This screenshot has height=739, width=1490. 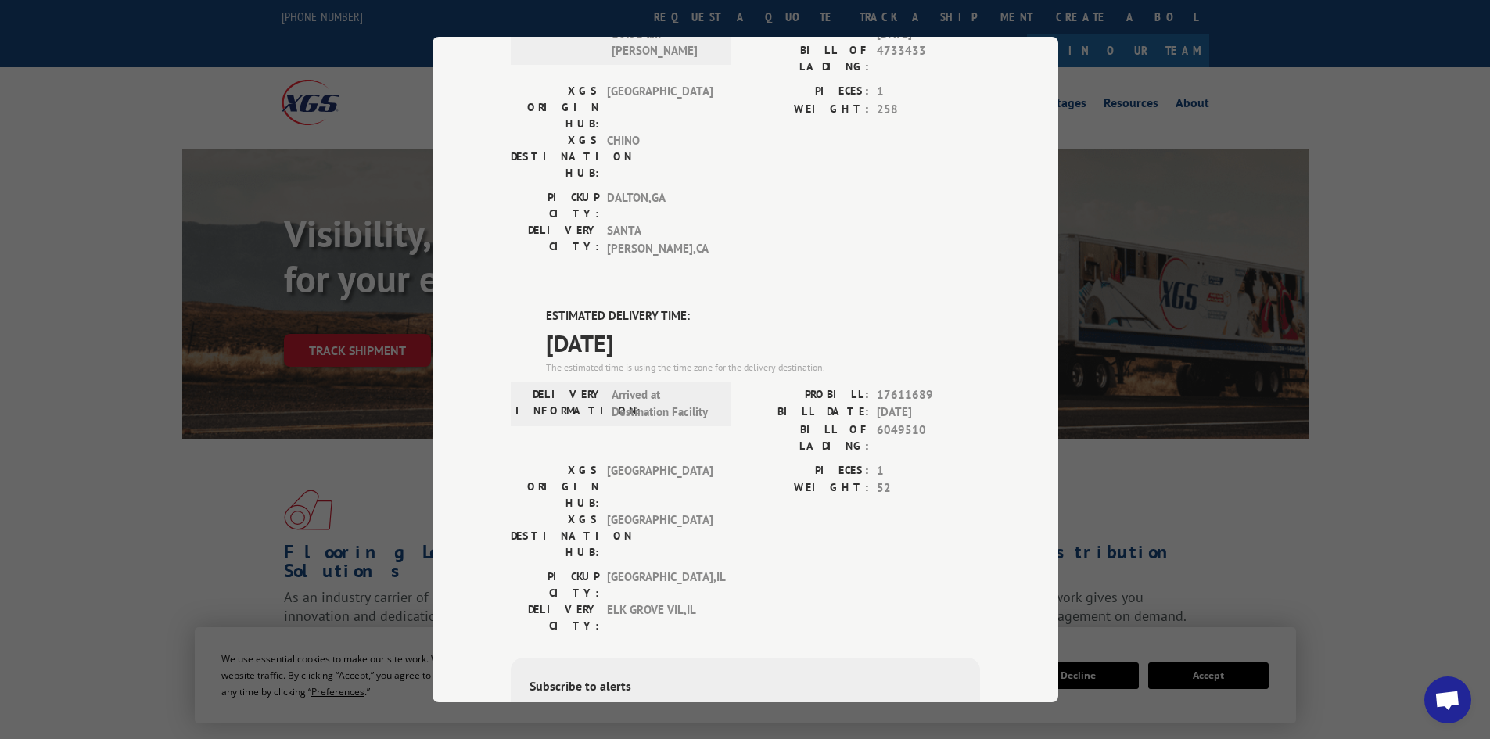 I want to click on label: ESTIMATED DELIVERY TIME:, so click(x=763, y=316).